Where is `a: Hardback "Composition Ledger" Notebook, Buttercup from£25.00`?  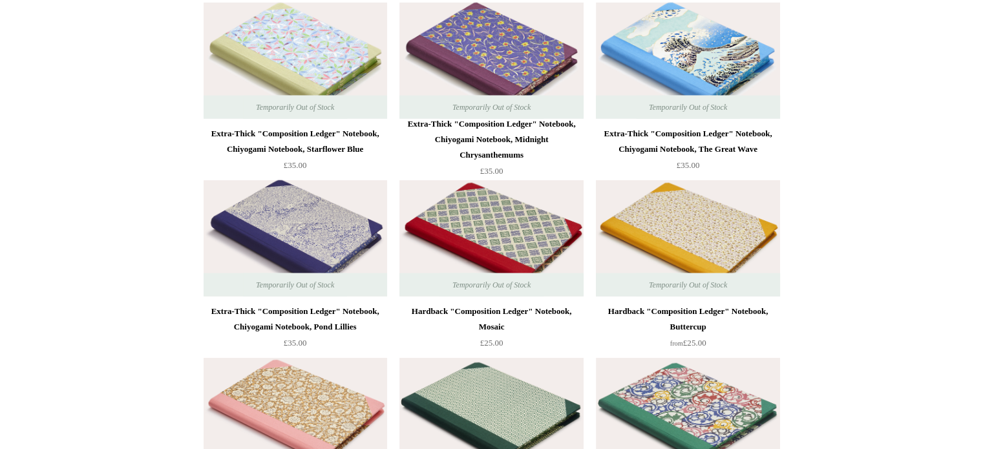
a: Hardback "Composition Ledger" Notebook, Buttercup from£25.00 is located at coordinates (688, 330).